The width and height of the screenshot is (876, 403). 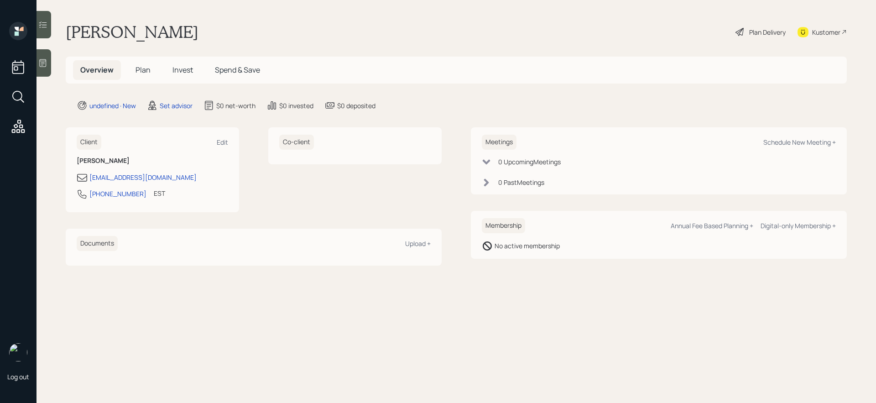 I want to click on h6: Documents, so click(x=97, y=243).